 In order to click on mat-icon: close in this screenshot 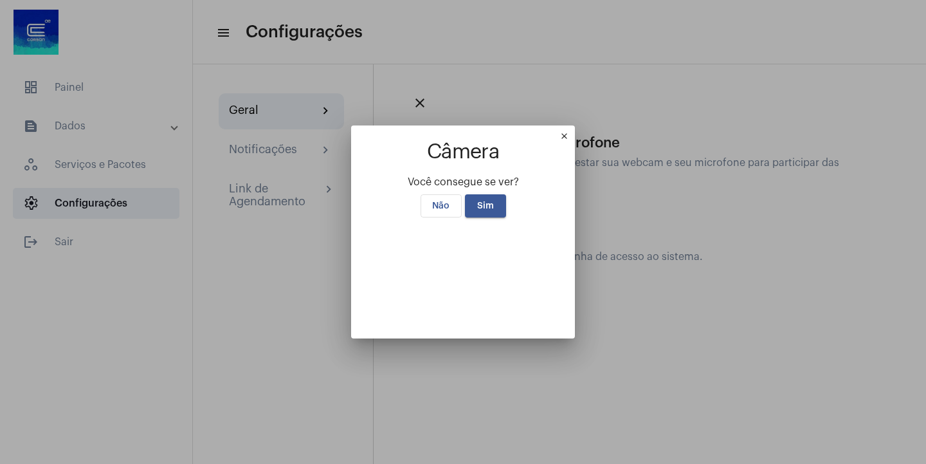, I will do `click(567, 139)`.